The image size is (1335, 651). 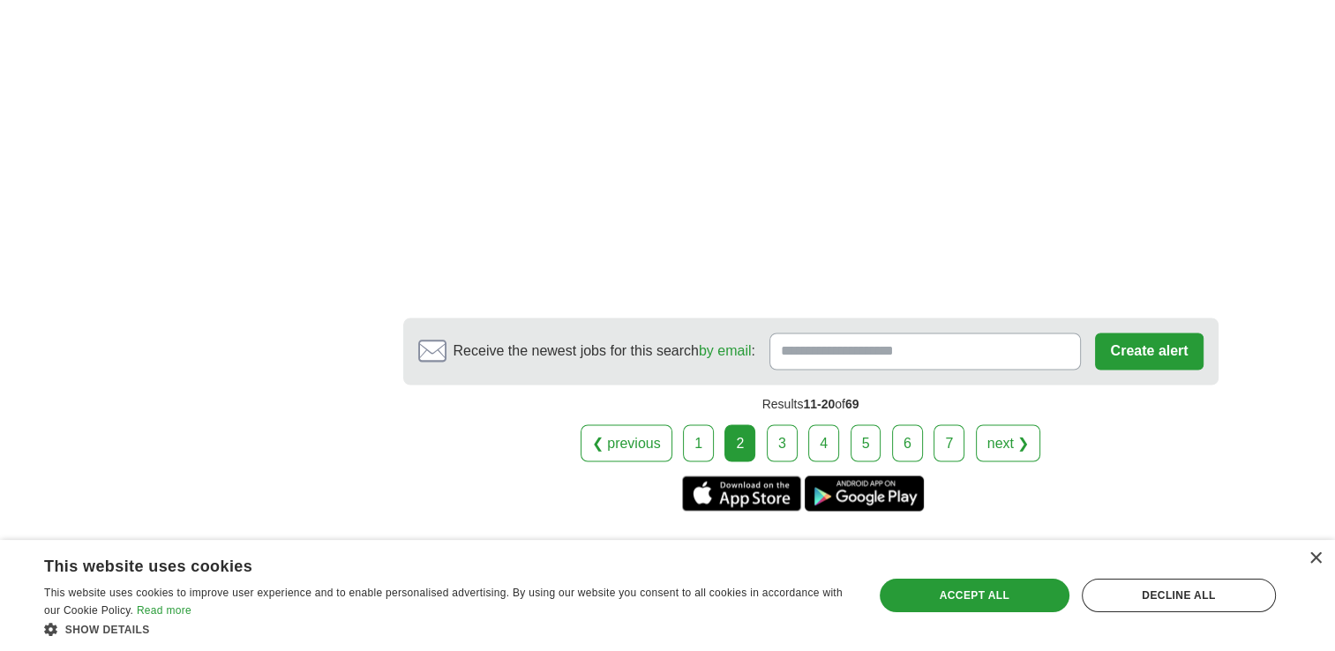 I want to click on a: Get the Android app, so click(x=864, y=493).